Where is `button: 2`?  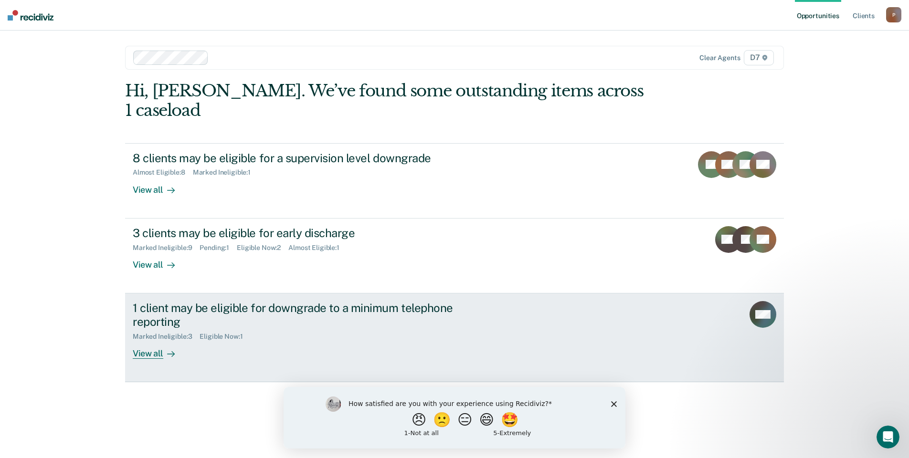 button: 2 is located at coordinates (159, 33).